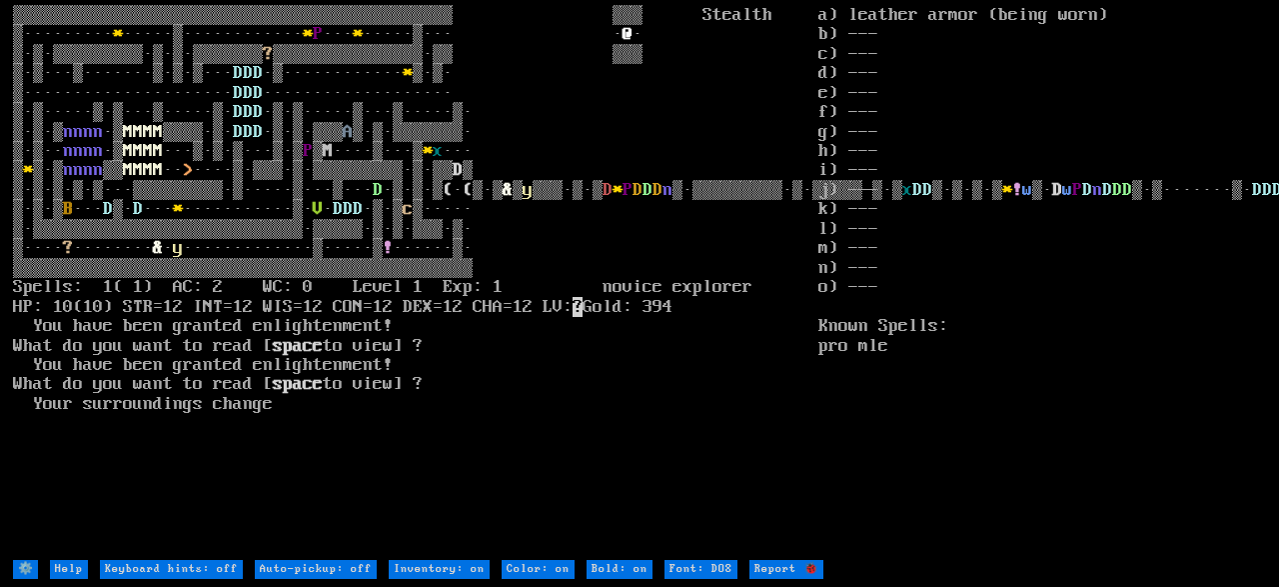 Image resolution: width=1279 pixels, height=587 pixels. I want to click on font: V, so click(318, 209).